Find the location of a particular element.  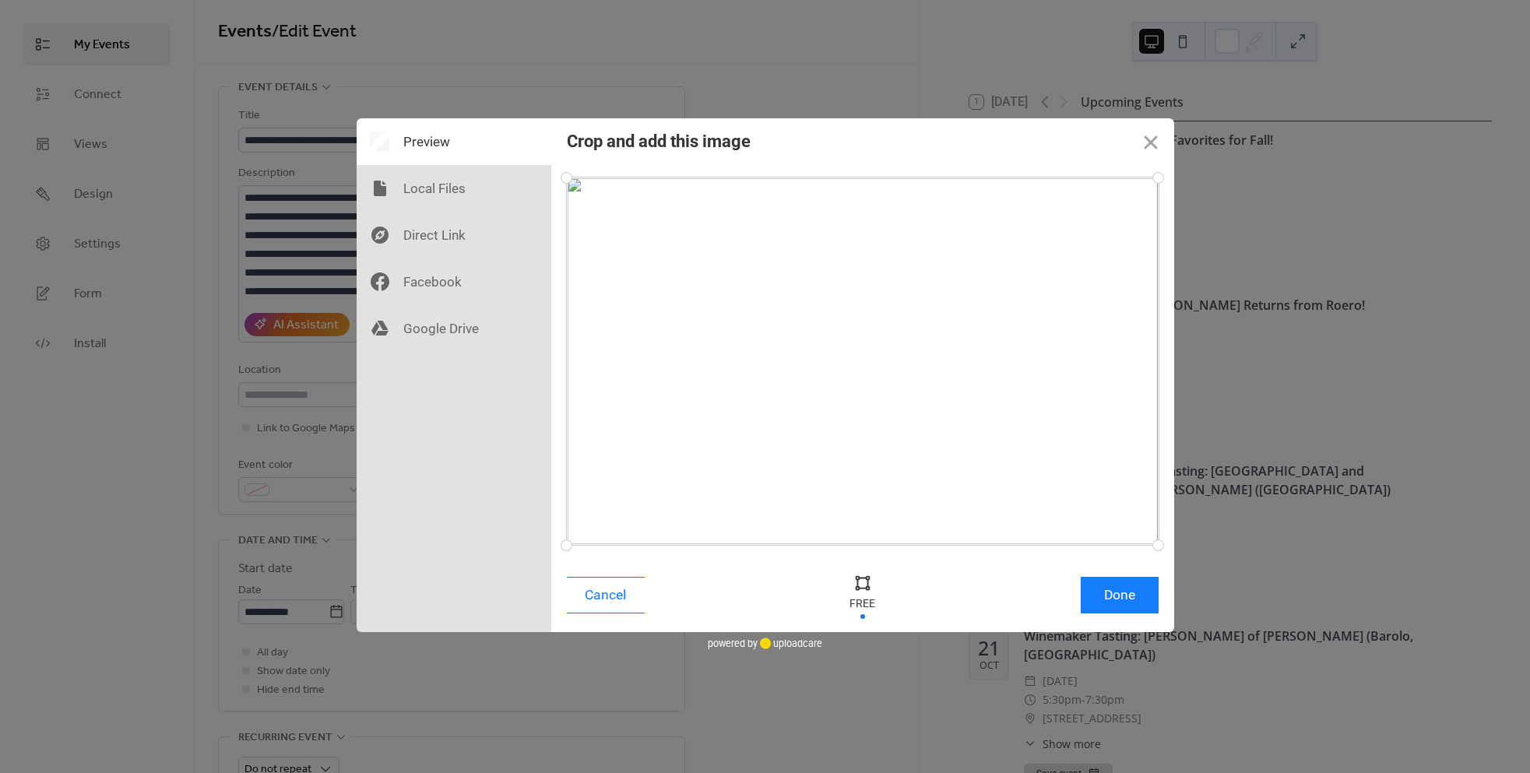

button: Cancel is located at coordinates (606, 595).